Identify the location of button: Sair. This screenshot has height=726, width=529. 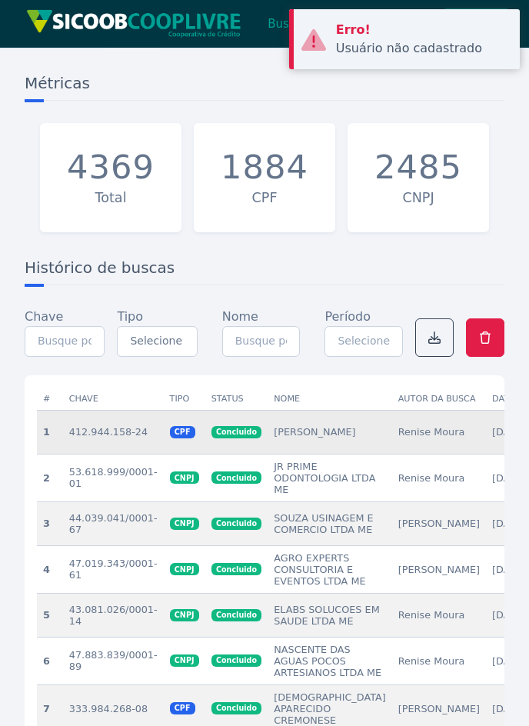
(476, 24).